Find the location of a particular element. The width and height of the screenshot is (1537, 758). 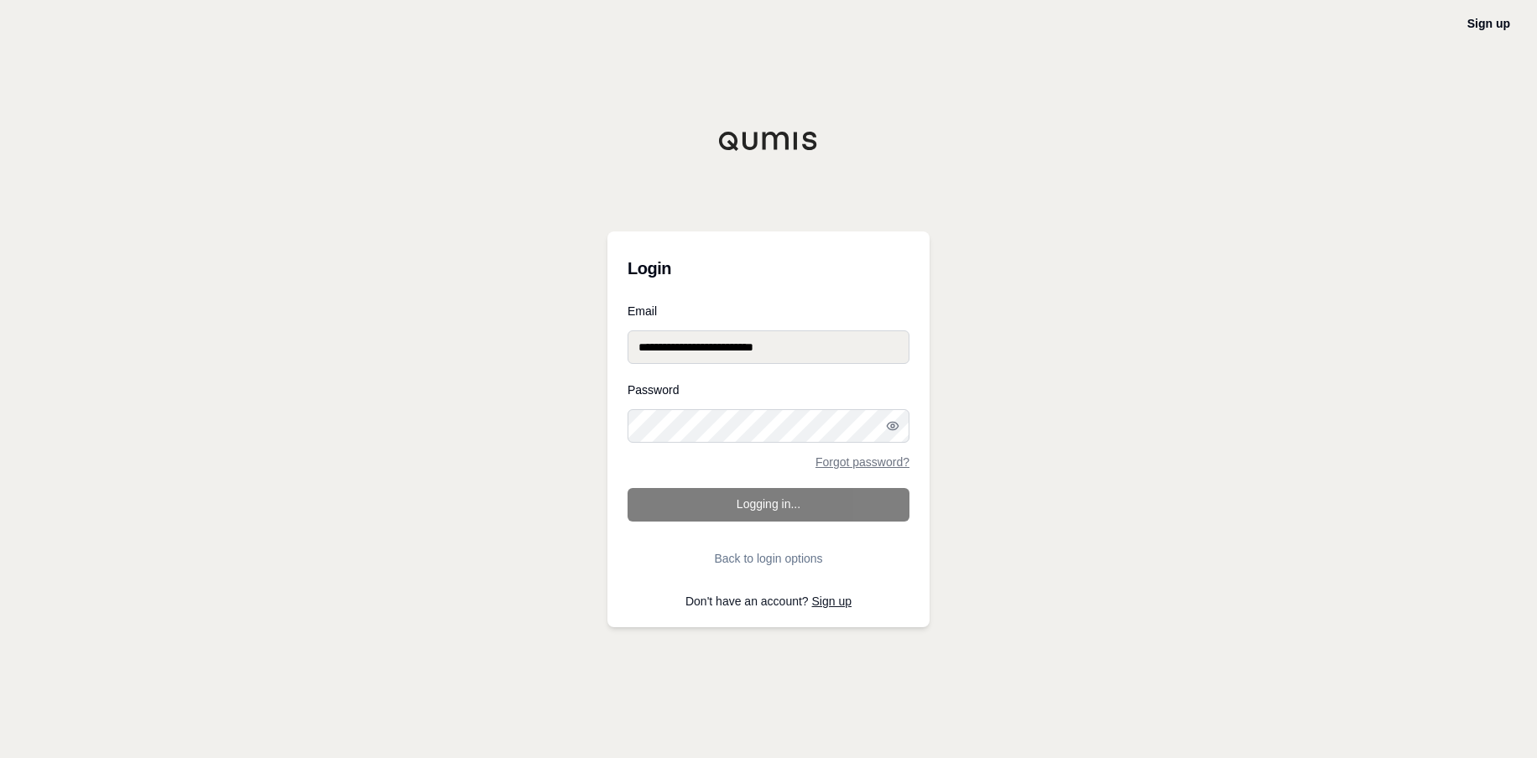

button: Back to login options is located at coordinates (768, 559).